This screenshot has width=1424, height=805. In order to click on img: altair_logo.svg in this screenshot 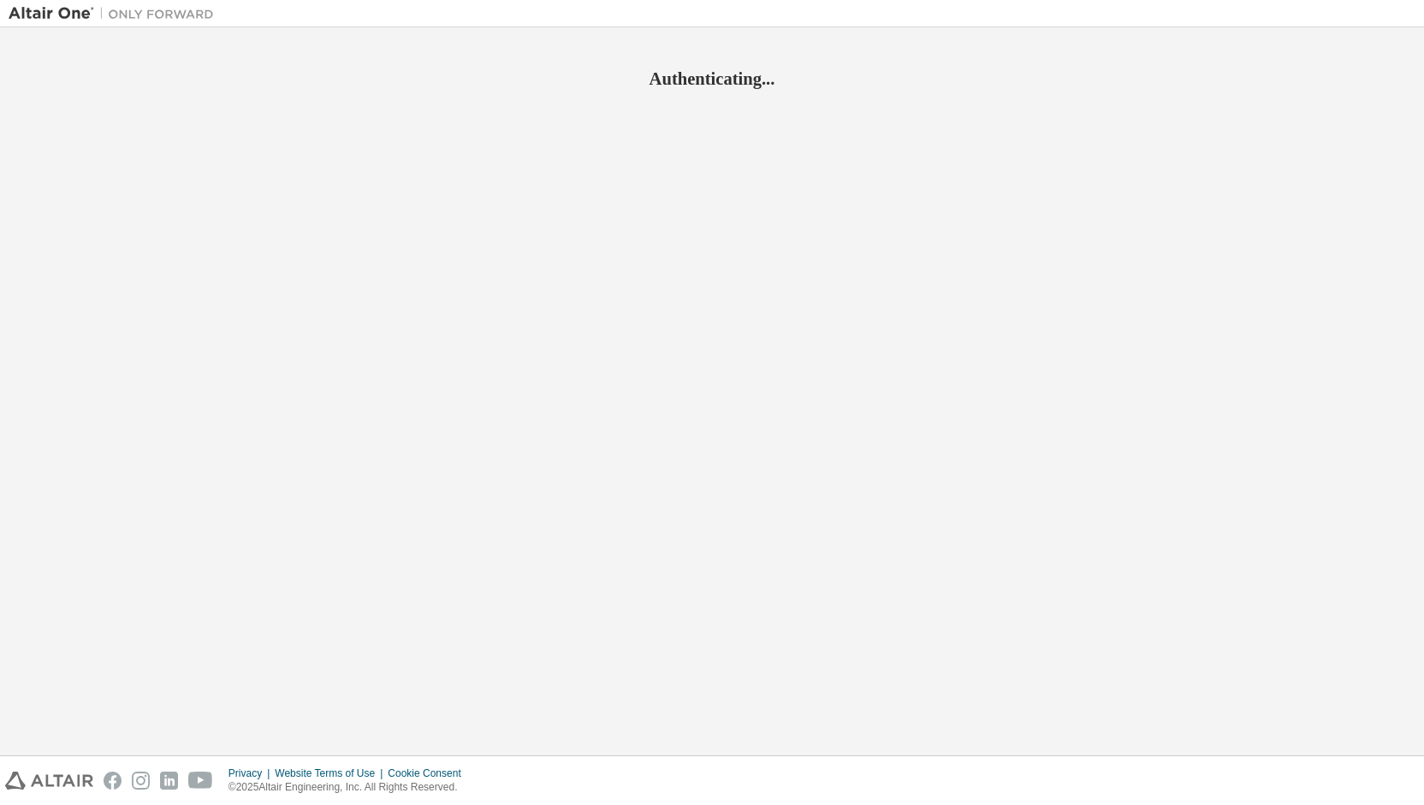, I will do `click(49, 780)`.